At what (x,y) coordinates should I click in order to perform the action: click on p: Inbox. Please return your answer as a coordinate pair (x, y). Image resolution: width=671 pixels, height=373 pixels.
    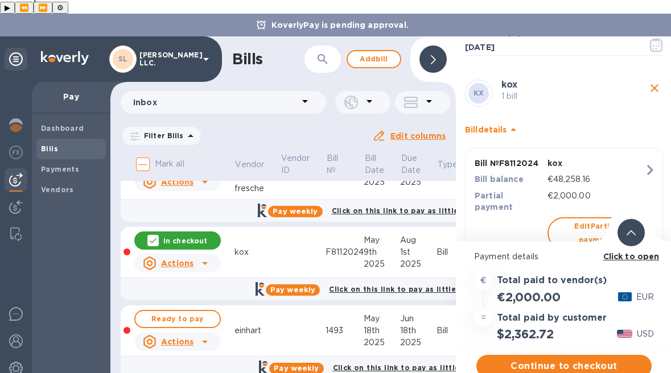
    Looking at the image, I should click on (216, 102).